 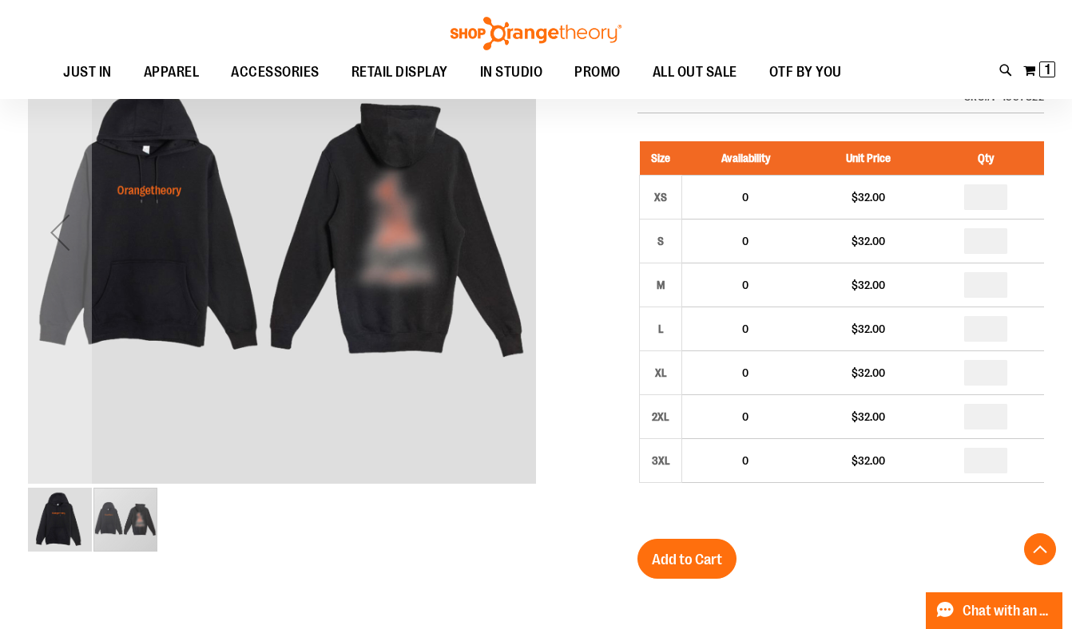 I want to click on span: IN STUDIO, so click(x=511, y=72).